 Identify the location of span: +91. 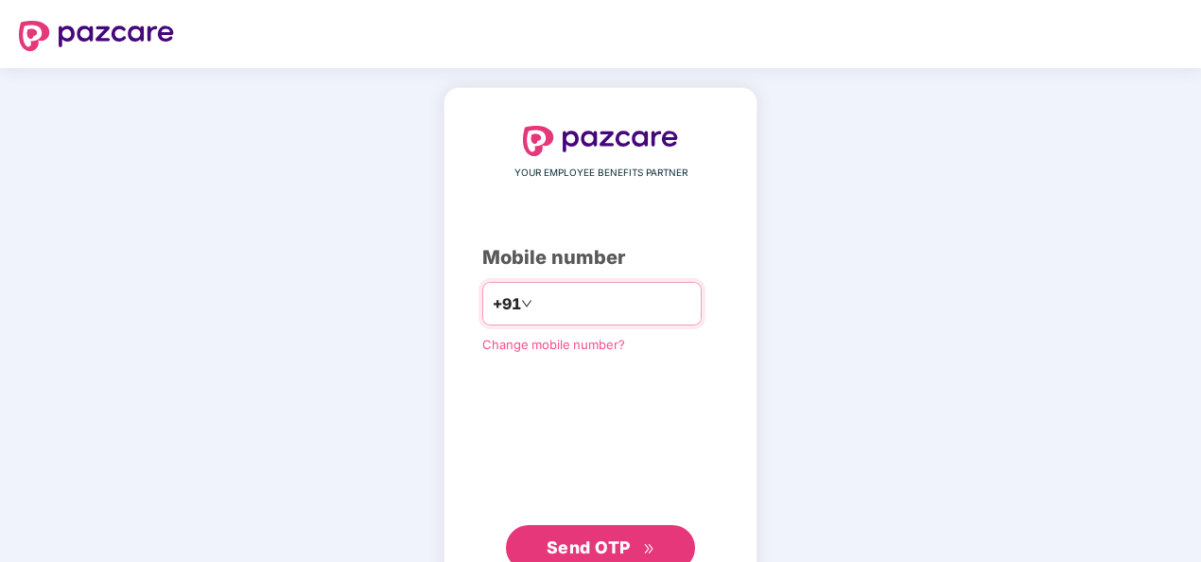
(507, 304).